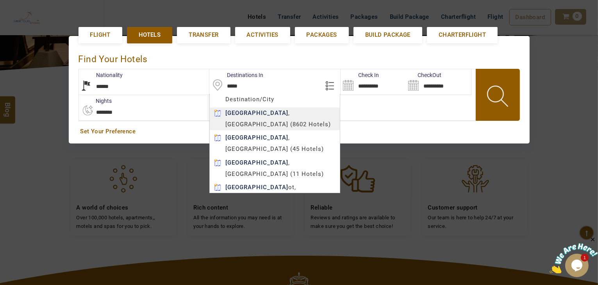 This screenshot has width=598, height=285. What do you see at coordinates (100, 35) in the screenshot?
I see `span: Flight` at bounding box center [100, 35].